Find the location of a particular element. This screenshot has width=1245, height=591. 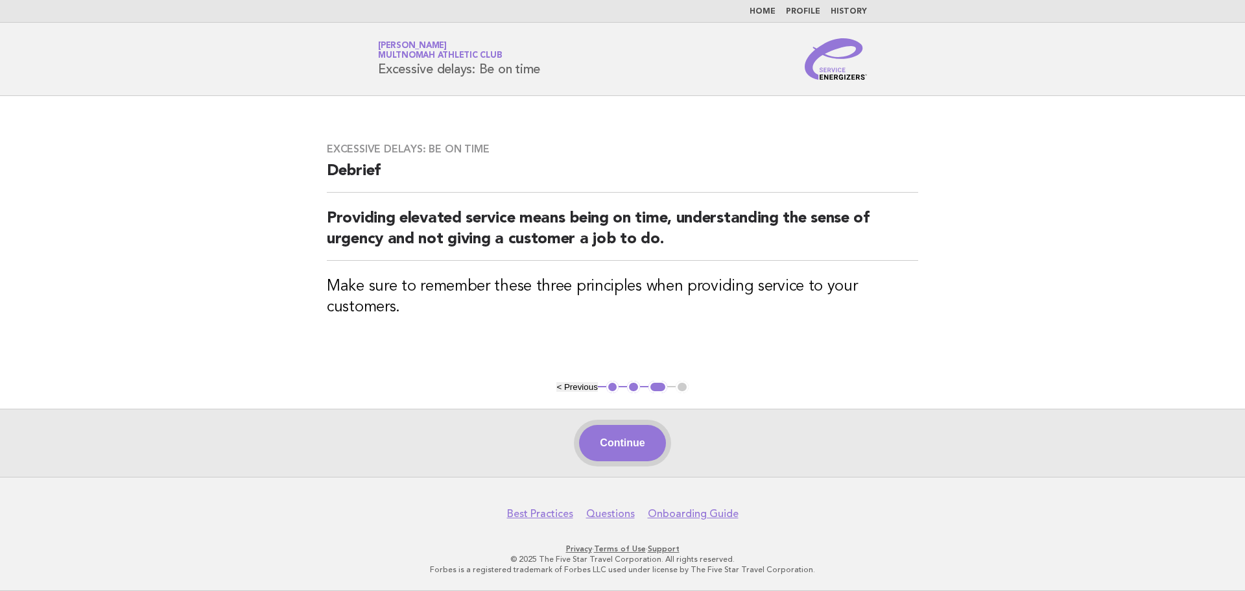

button: 3 is located at coordinates (658, 387).